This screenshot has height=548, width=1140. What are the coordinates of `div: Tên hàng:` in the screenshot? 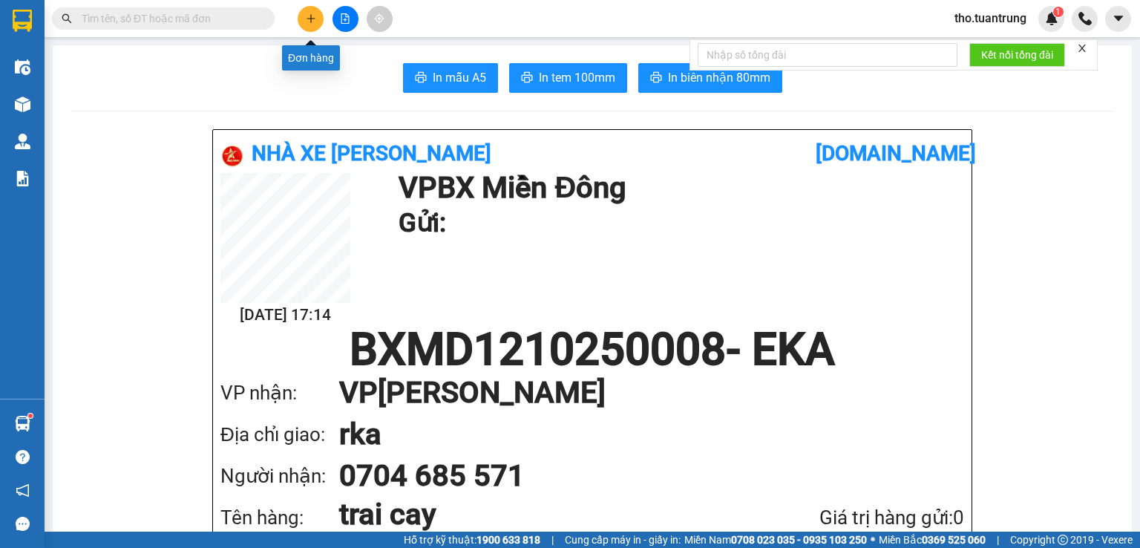 It's located at (280, 517).